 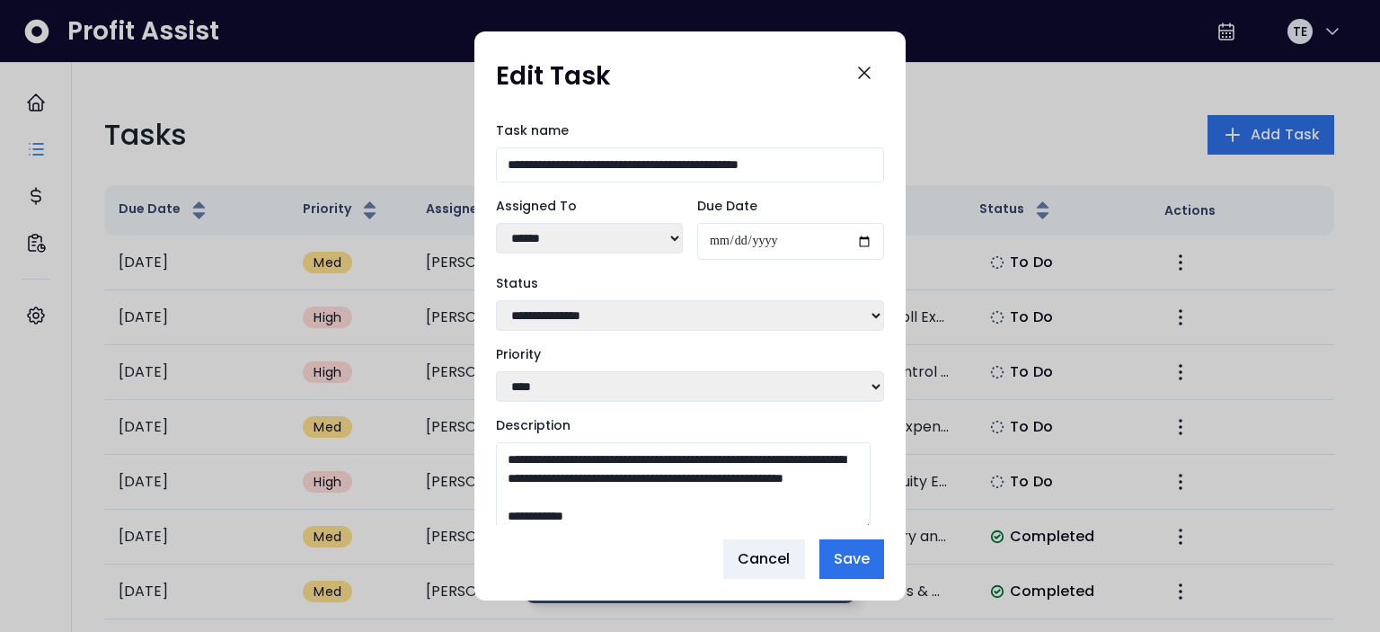 What do you see at coordinates (852, 559) in the screenshot?
I see `button: Save` at bounding box center [852, 559].